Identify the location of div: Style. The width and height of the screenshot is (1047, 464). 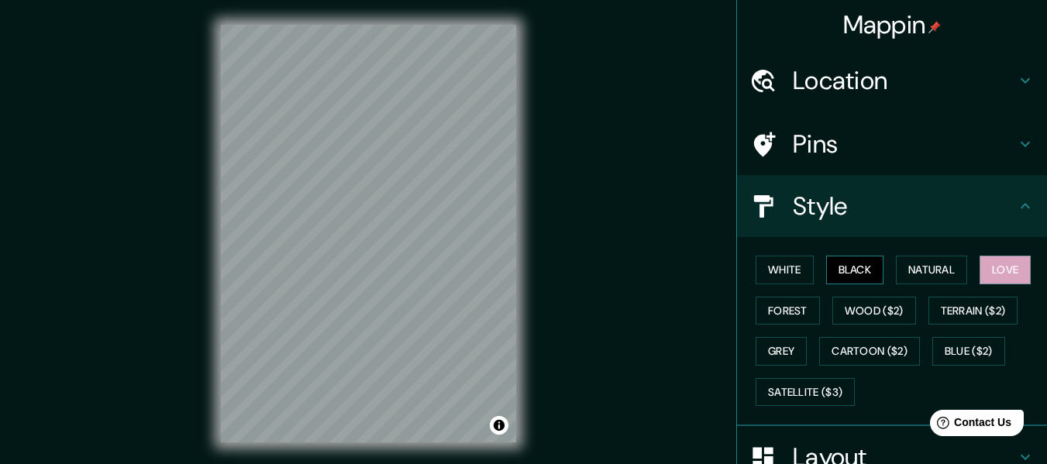
(892, 206).